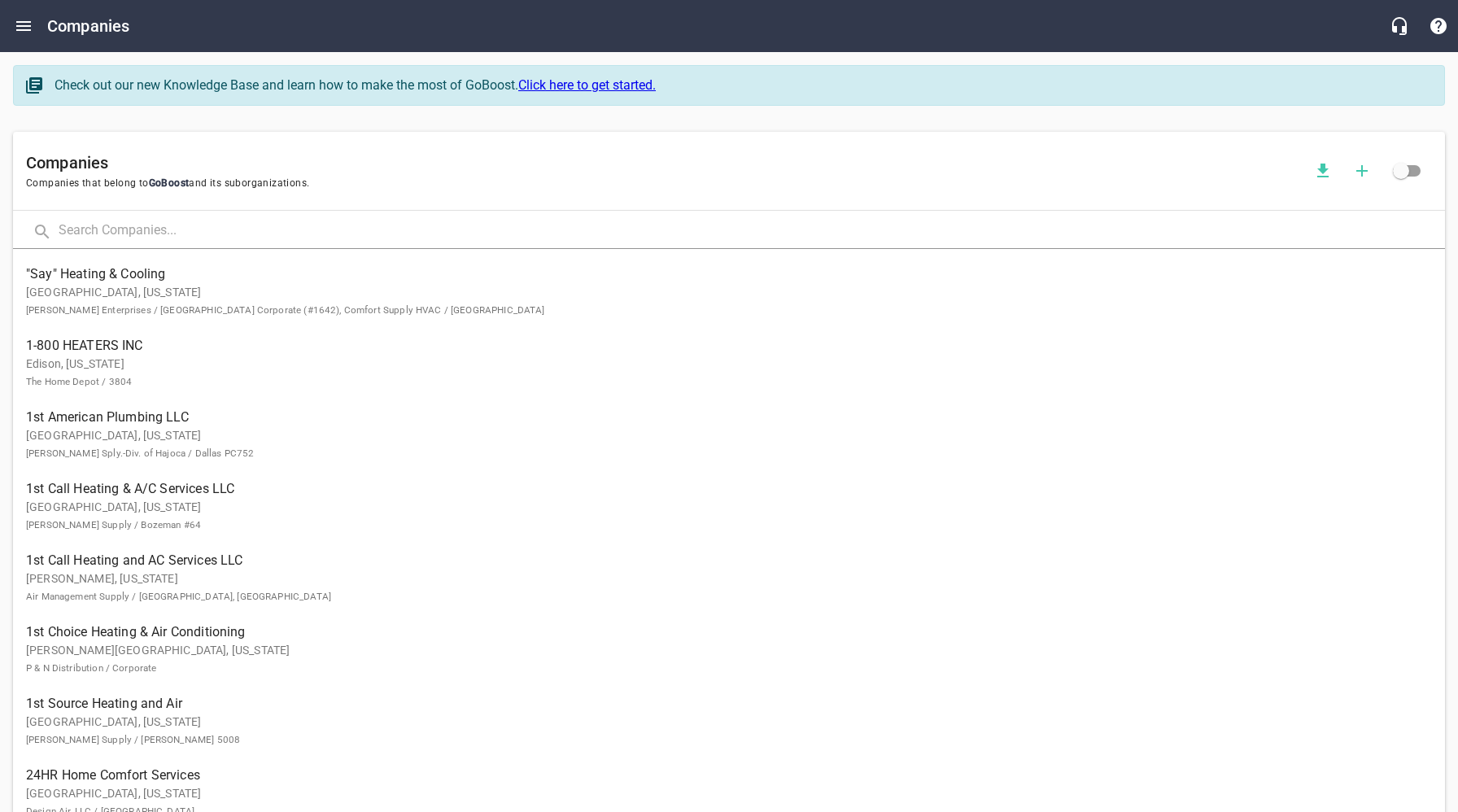 The image size is (1458, 812). Describe the element at coordinates (716, 346) in the screenshot. I see `span: 1-800 HEATERS INC` at that location.